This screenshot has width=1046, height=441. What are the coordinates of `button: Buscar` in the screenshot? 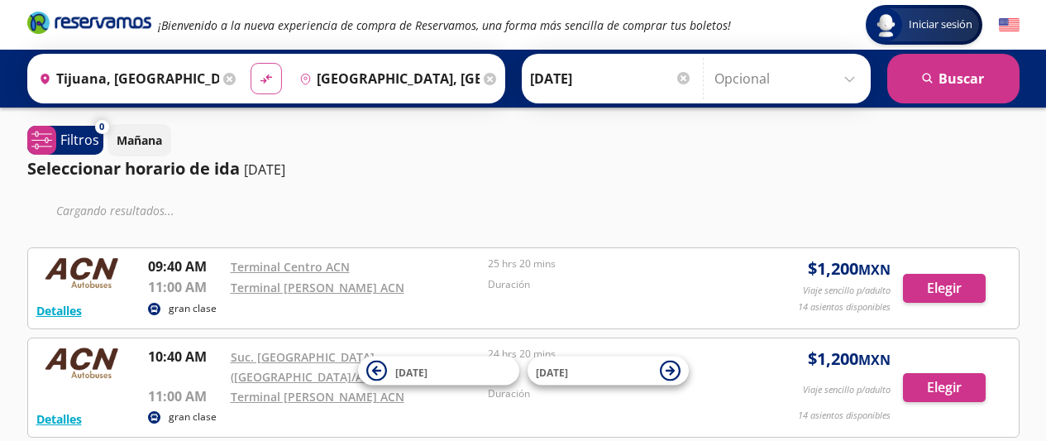 It's located at (953, 79).